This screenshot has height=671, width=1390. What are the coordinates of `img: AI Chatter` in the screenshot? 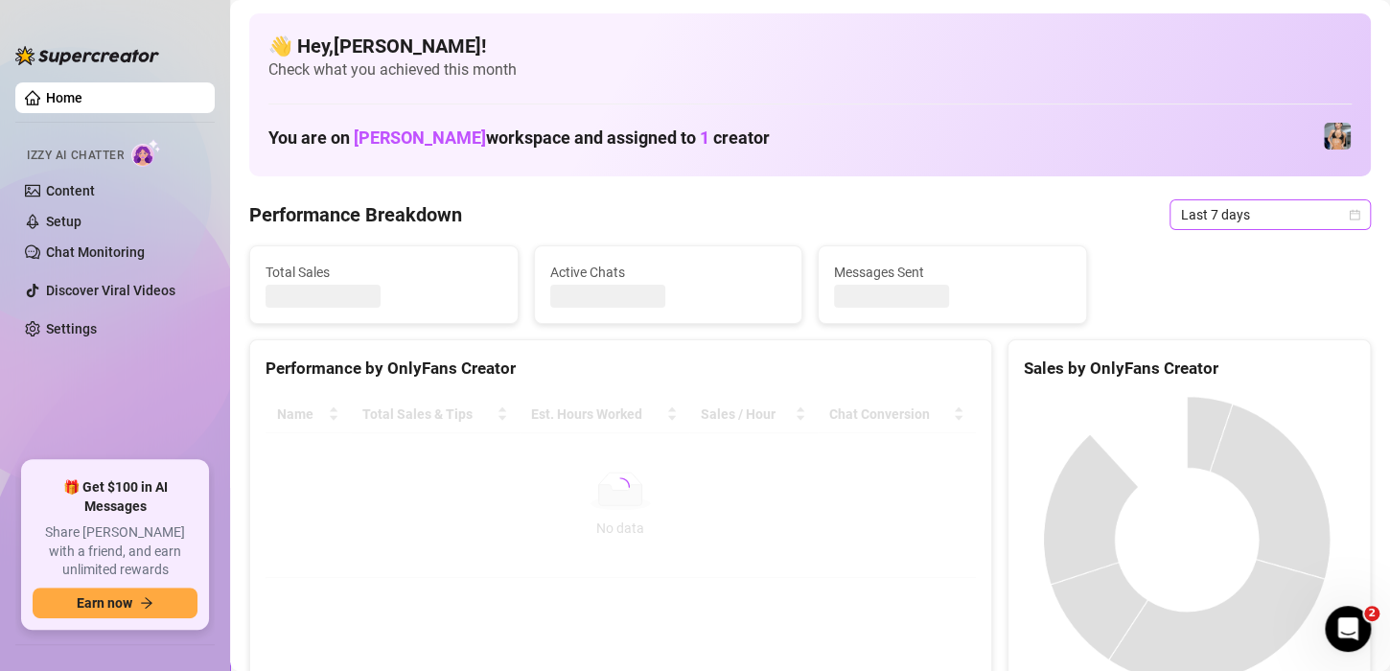 It's located at (146, 152).